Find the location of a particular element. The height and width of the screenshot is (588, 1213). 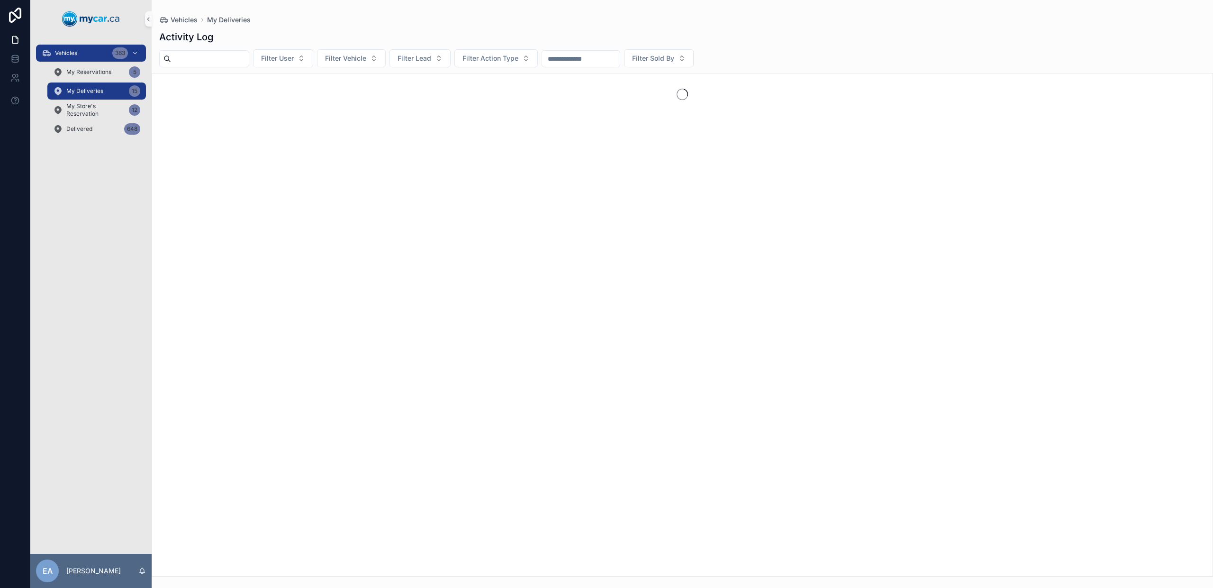

a: My Deliveries15 is located at coordinates (97, 91).